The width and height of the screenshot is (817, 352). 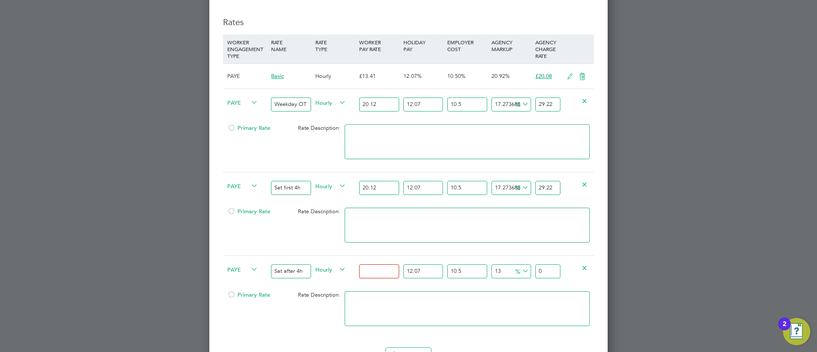 I want to click on div: WORKER PAY RATE, so click(x=379, y=46).